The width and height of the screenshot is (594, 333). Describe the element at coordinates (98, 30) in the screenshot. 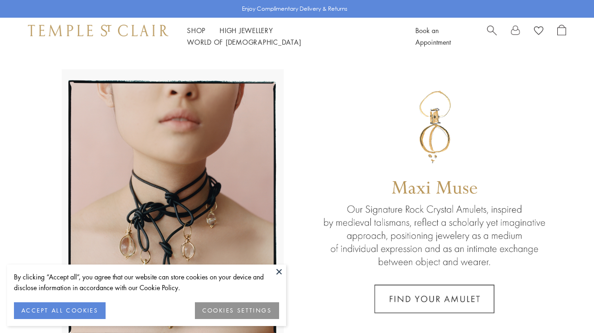

I see `img: Temple St. Clair` at that location.